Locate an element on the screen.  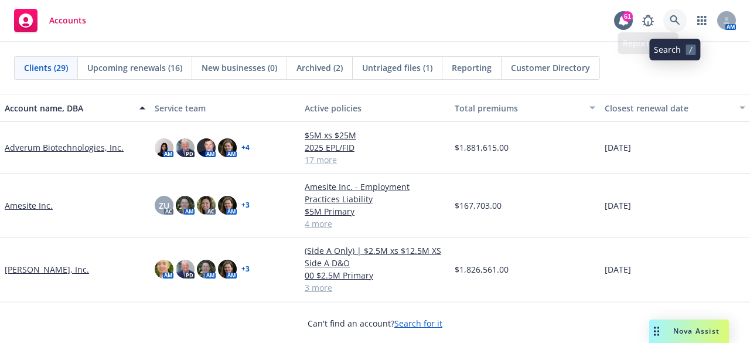
span: New businesses (0) is located at coordinates (239, 67).